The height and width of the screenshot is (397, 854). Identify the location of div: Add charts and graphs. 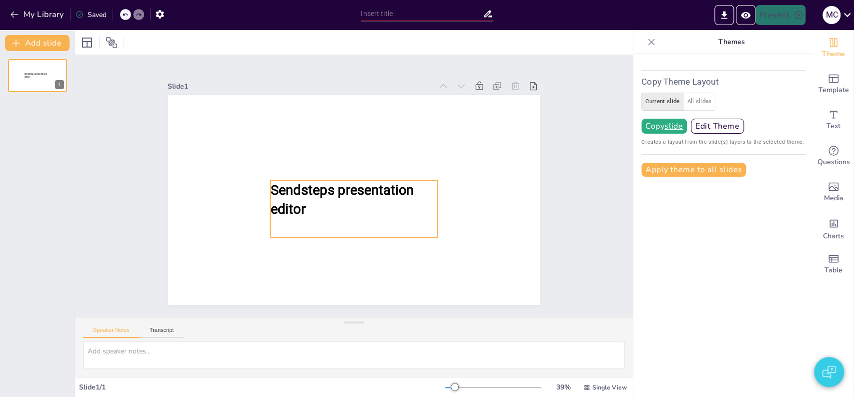
(834, 228).